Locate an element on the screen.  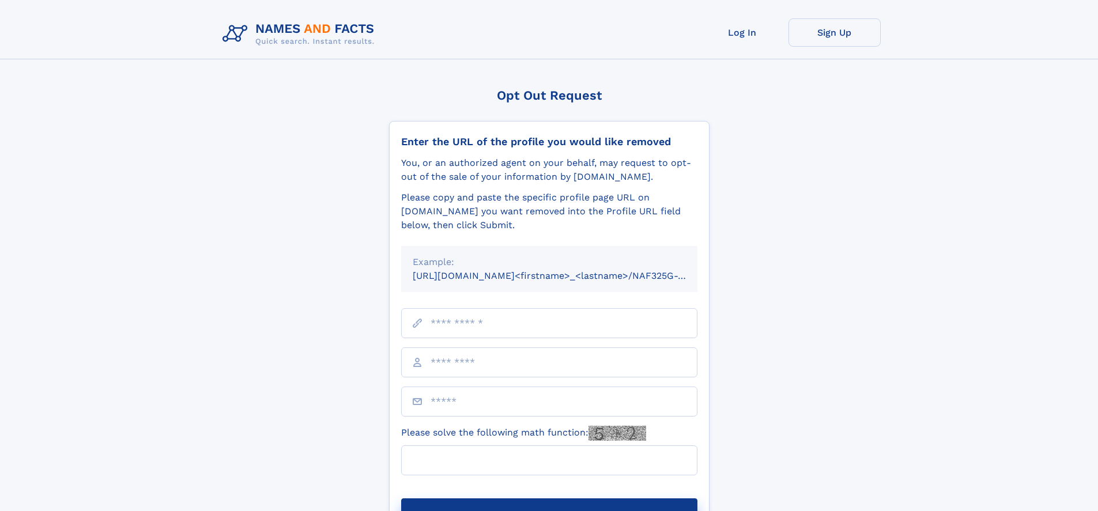
div: Example: is located at coordinates (549, 262).